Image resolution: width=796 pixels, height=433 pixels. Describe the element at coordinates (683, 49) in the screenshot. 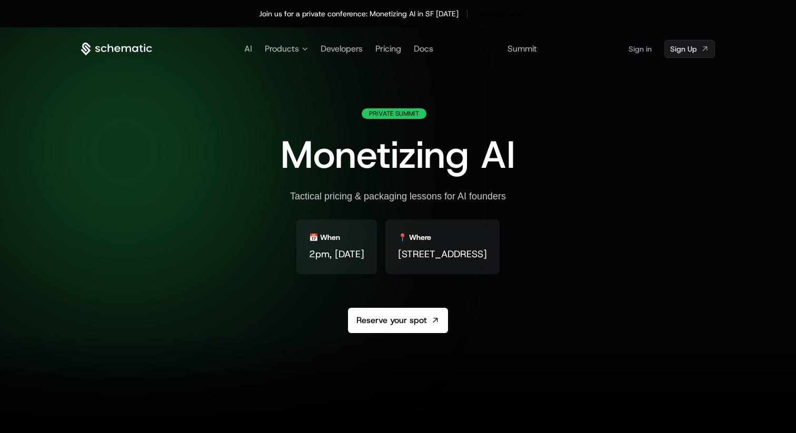

I see `span: Sign Up` at that location.